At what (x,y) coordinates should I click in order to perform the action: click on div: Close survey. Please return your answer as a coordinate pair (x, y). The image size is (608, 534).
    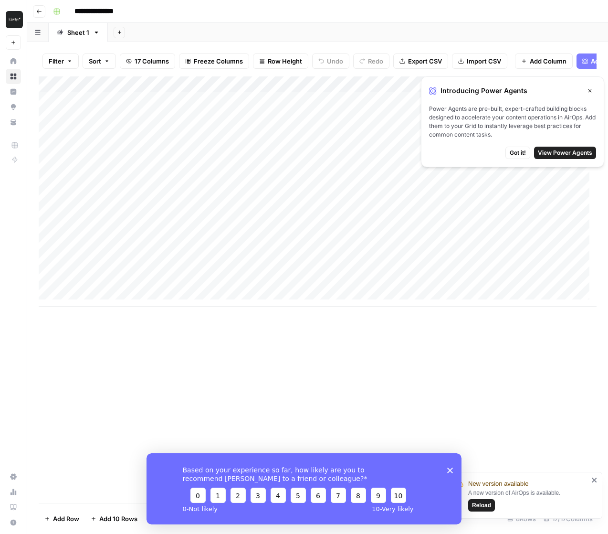
    Looking at the image, I should click on (304, 17).